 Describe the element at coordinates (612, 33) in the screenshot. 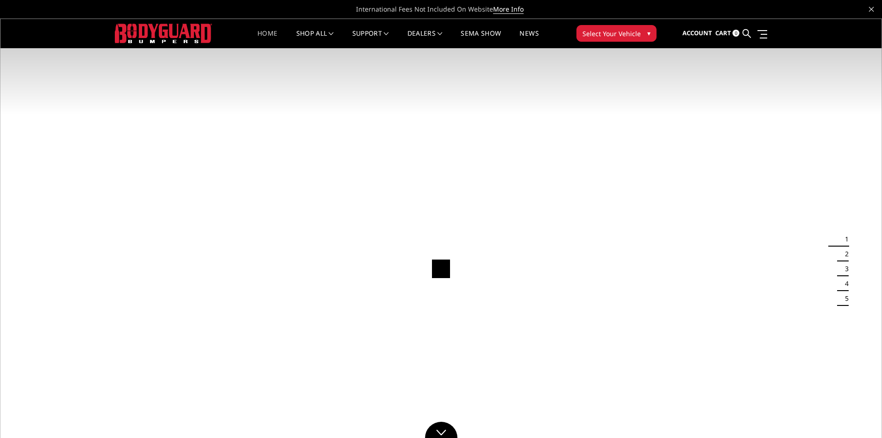

I see `span: Select Your Vehicle` at that location.